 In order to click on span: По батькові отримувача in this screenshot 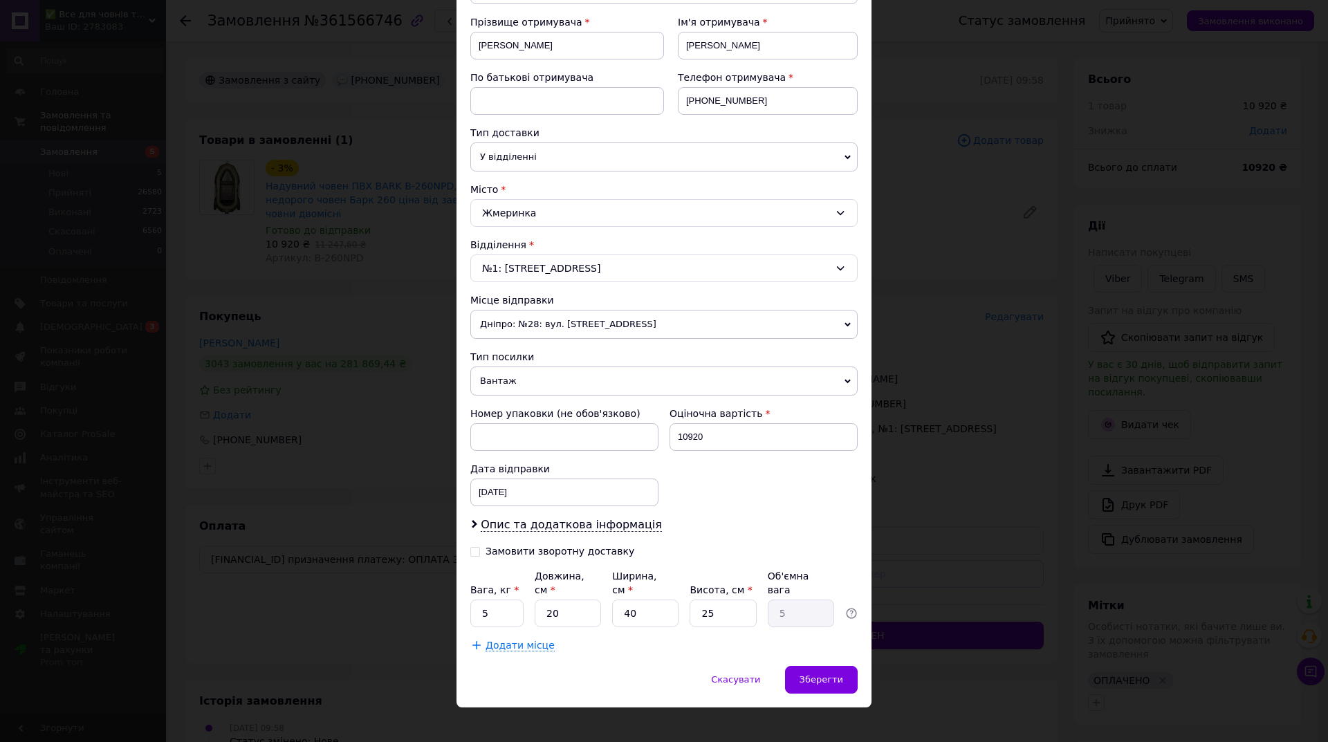, I will do `click(532, 77)`.